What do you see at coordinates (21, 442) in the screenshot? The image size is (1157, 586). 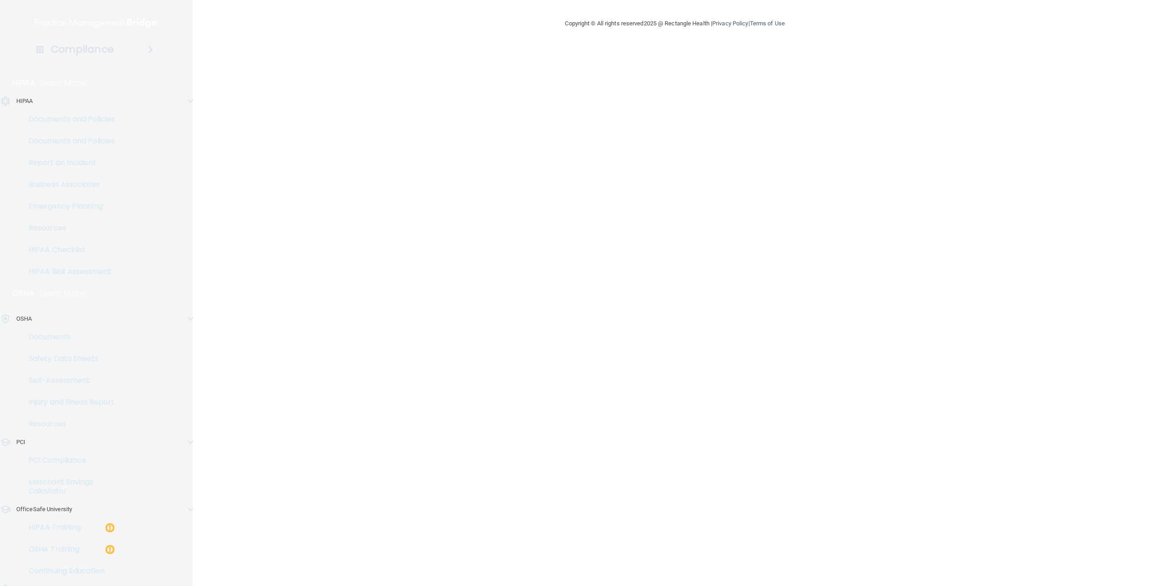 I see `p: PCI` at bounding box center [21, 442].